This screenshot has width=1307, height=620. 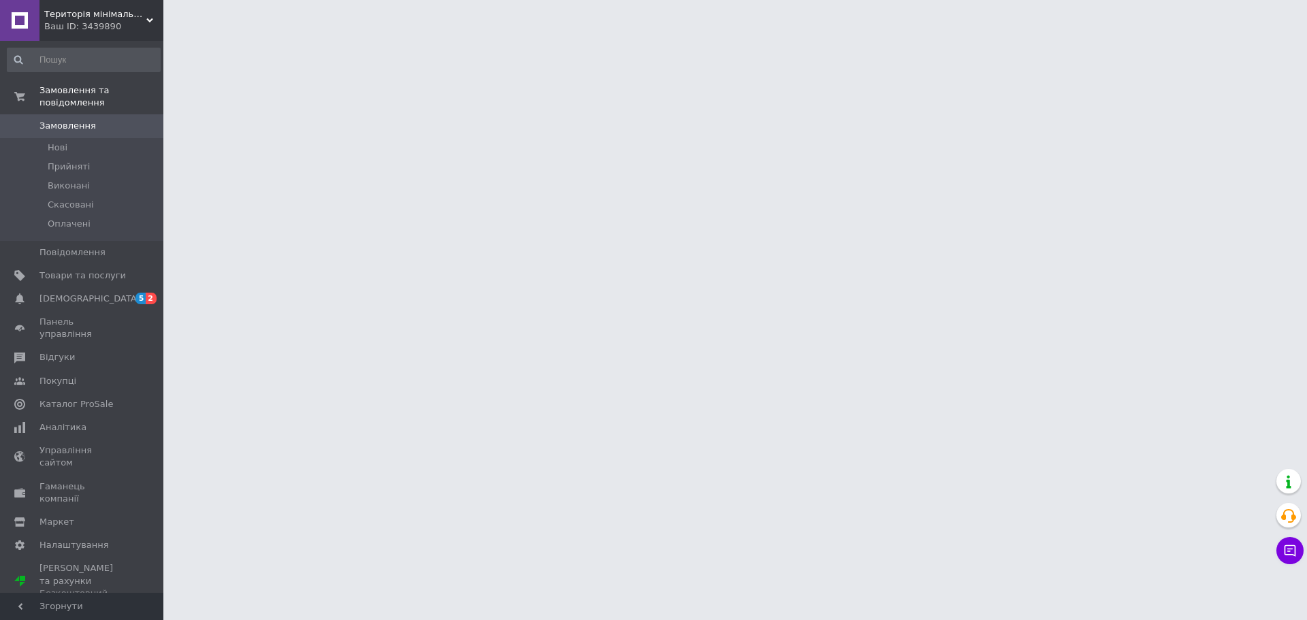 What do you see at coordinates (67, 126) in the screenshot?
I see `span: Замовлення` at bounding box center [67, 126].